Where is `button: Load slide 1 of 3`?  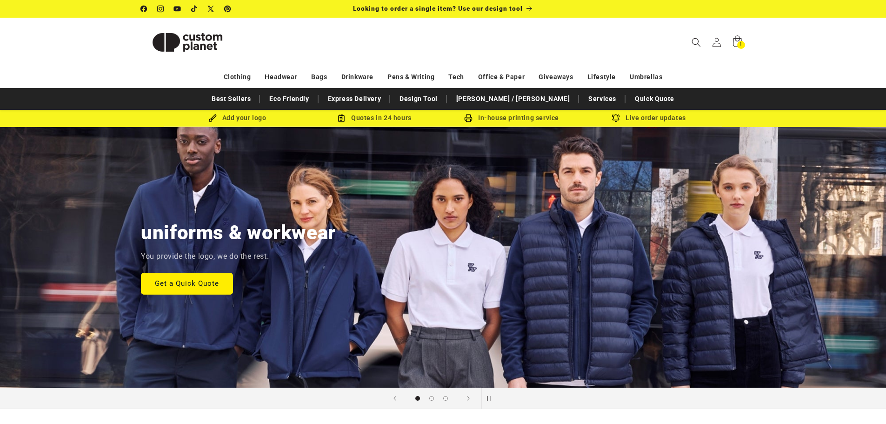
button: Load slide 1 of 3 is located at coordinates (417, 398).